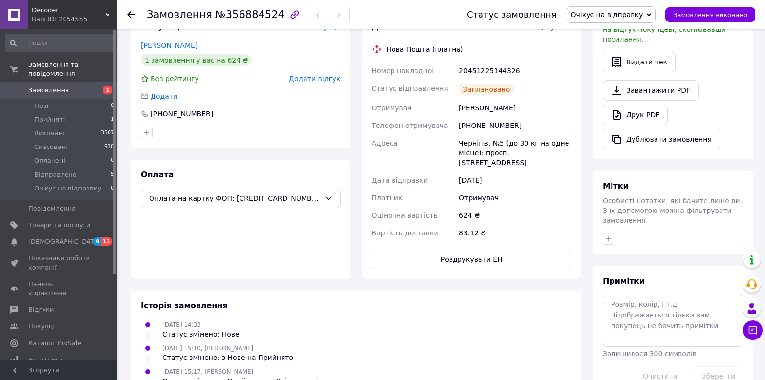  Describe the element at coordinates (635, 115) in the screenshot. I see `a: Друк PDF` at that location.